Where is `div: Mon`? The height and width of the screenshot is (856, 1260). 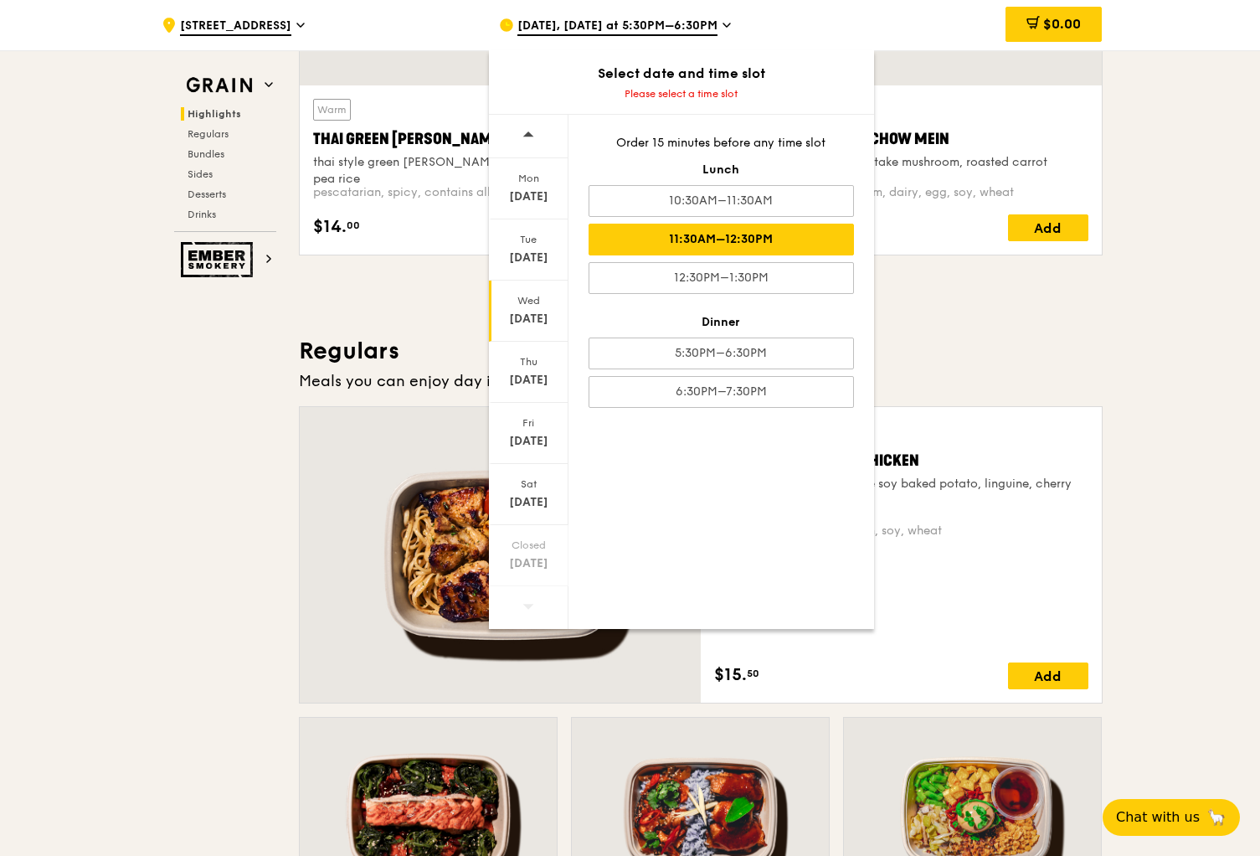
div: Mon is located at coordinates (528, 178).